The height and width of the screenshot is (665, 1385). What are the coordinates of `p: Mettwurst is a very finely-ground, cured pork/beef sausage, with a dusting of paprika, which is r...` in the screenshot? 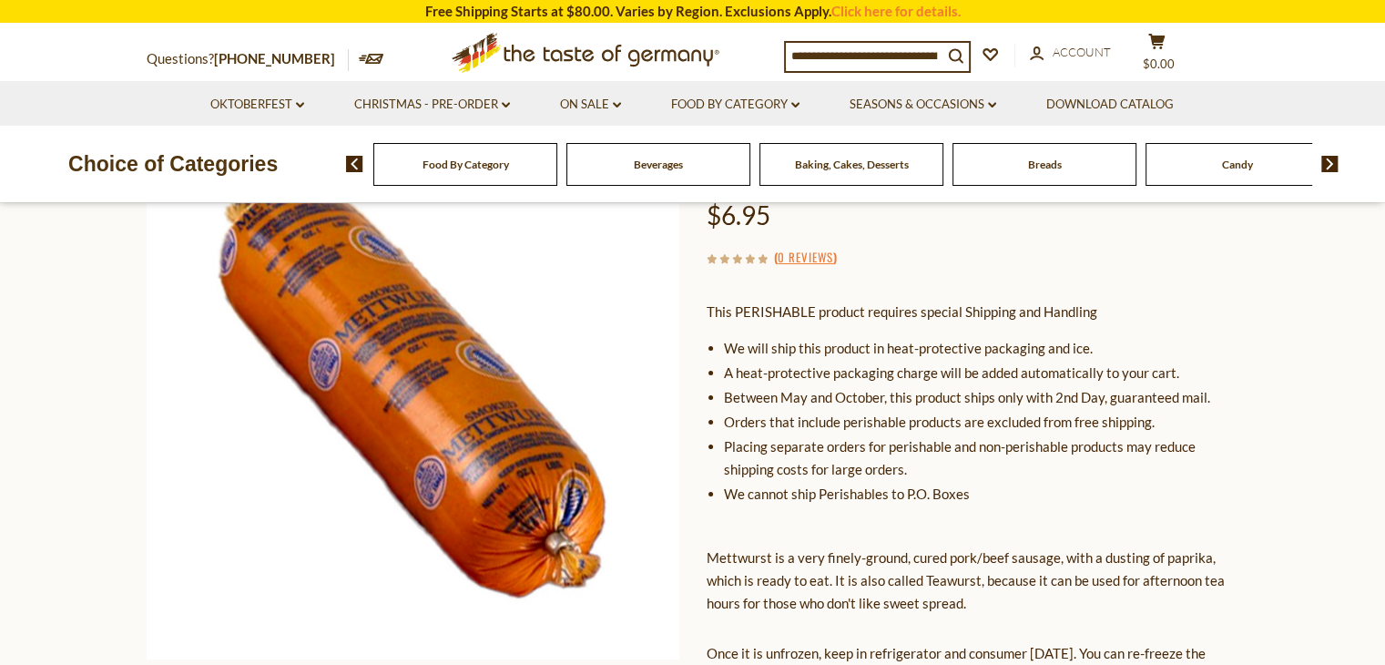 It's located at (972, 580).